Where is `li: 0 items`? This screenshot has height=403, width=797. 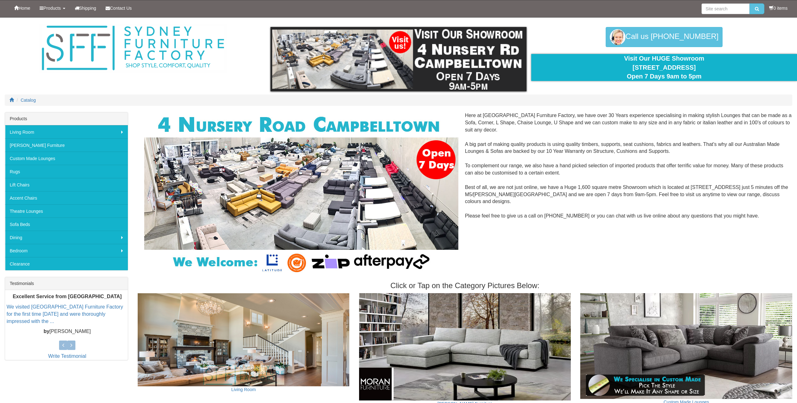
li: 0 items is located at coordinates (778, 8).